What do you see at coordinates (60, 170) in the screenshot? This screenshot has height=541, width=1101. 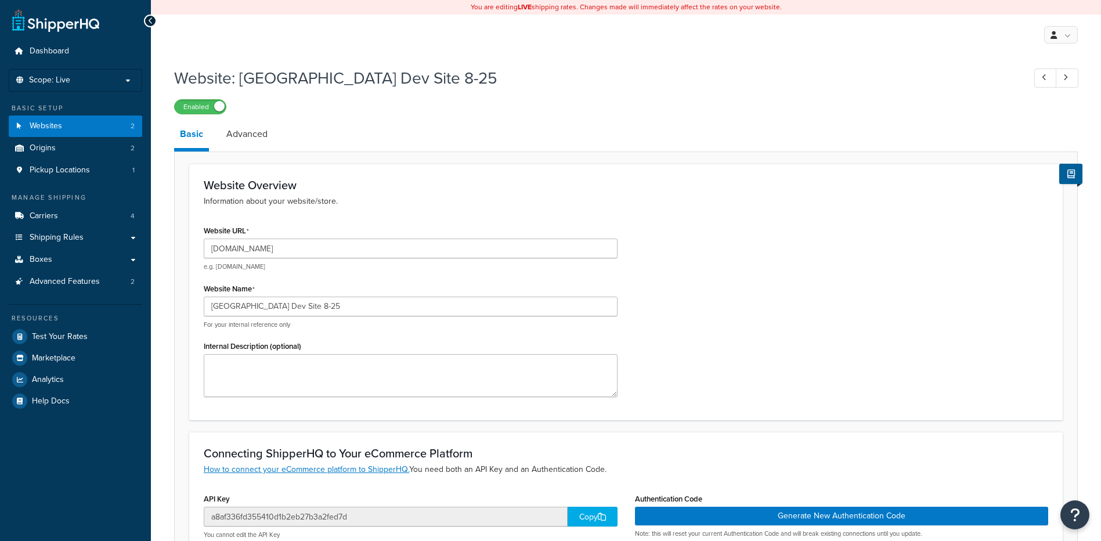 I see `span: Pickup Locations` at bounding box center [60, 170].